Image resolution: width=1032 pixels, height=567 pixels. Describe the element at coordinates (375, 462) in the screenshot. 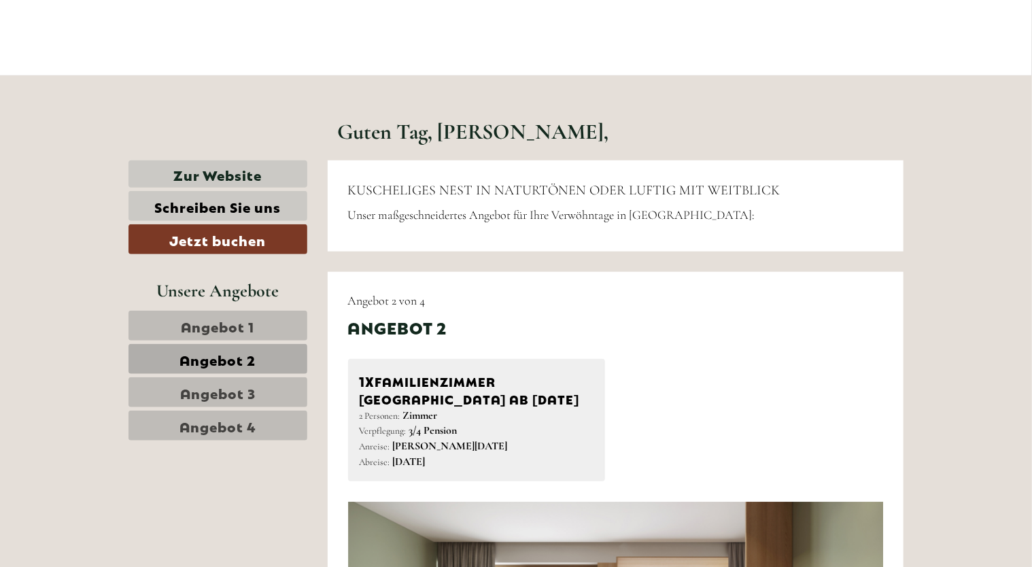

I see `small: Abreise:` at that location.